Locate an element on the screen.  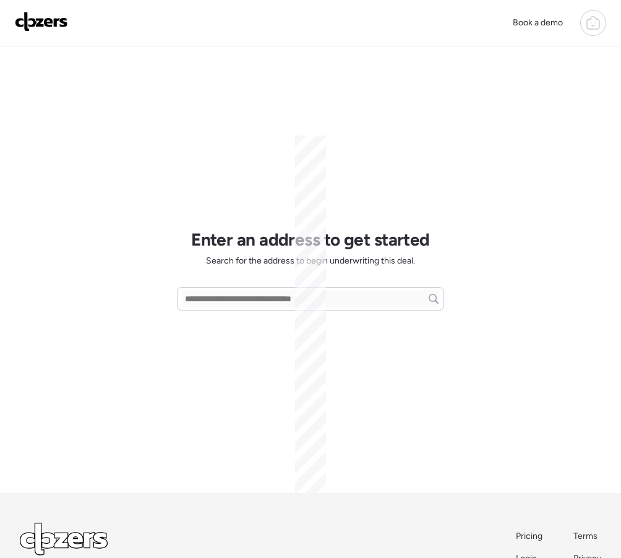
span: Book a demo is located at coordinates (538, 22).